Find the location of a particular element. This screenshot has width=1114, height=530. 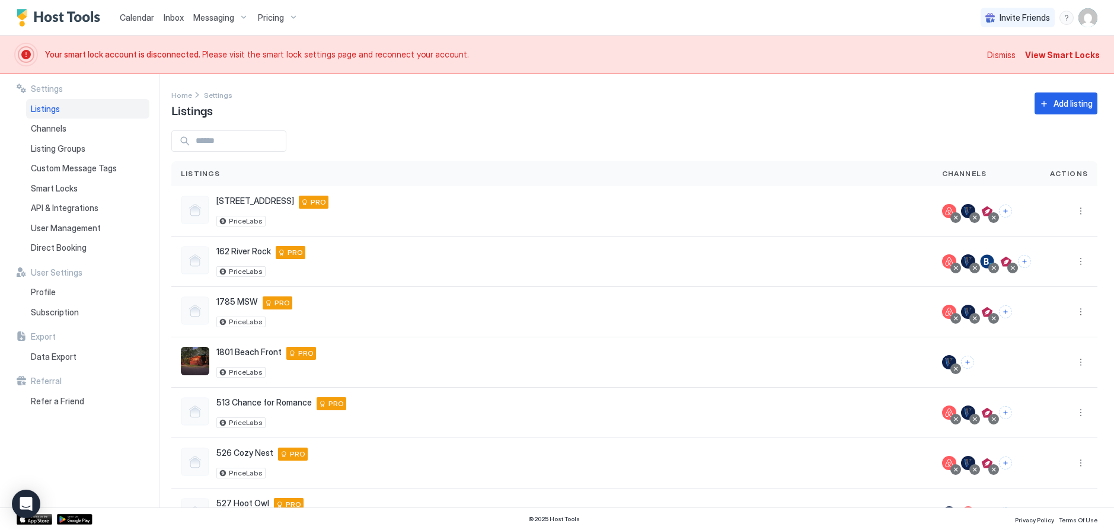

a: Host Tools Logo is located at coordinates (61, 18).